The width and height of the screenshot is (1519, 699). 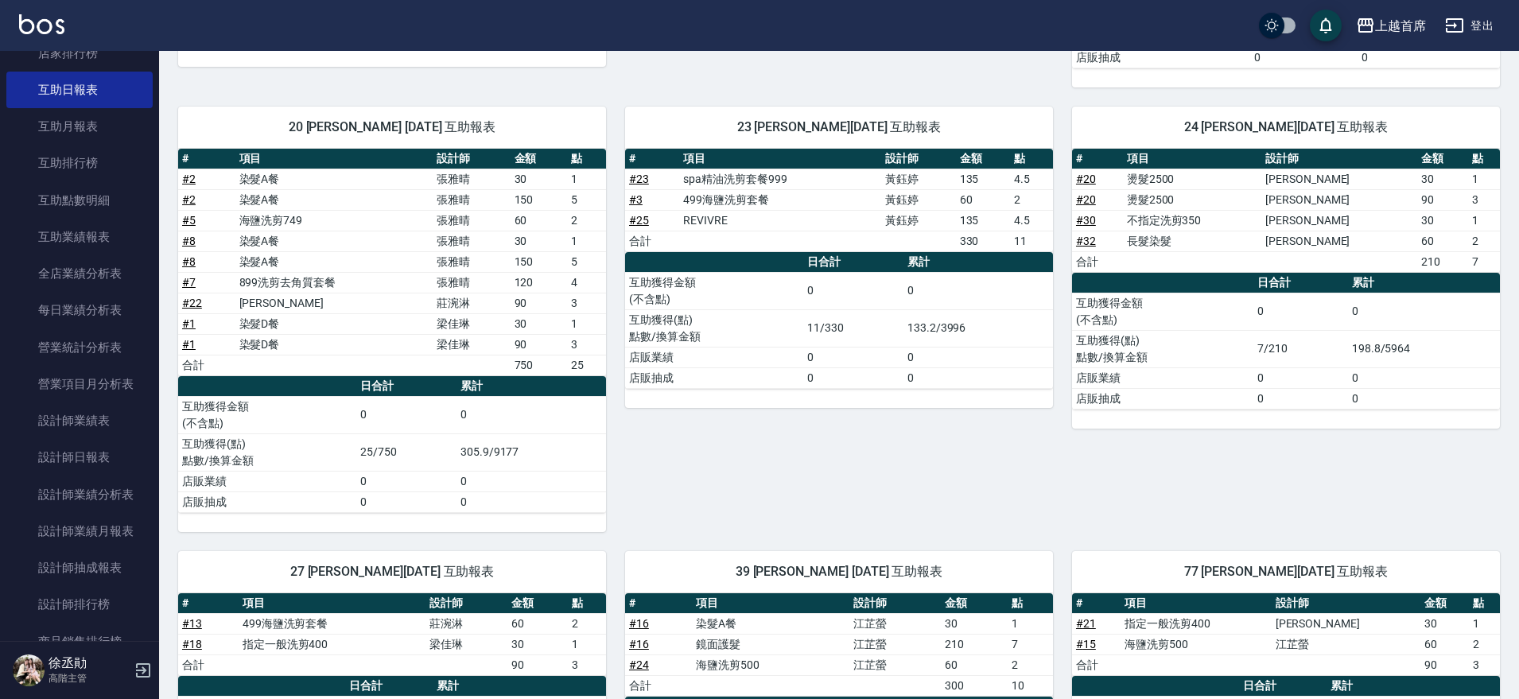 I want to click on td: 鏡面護髮, so click(x=771, y=644).